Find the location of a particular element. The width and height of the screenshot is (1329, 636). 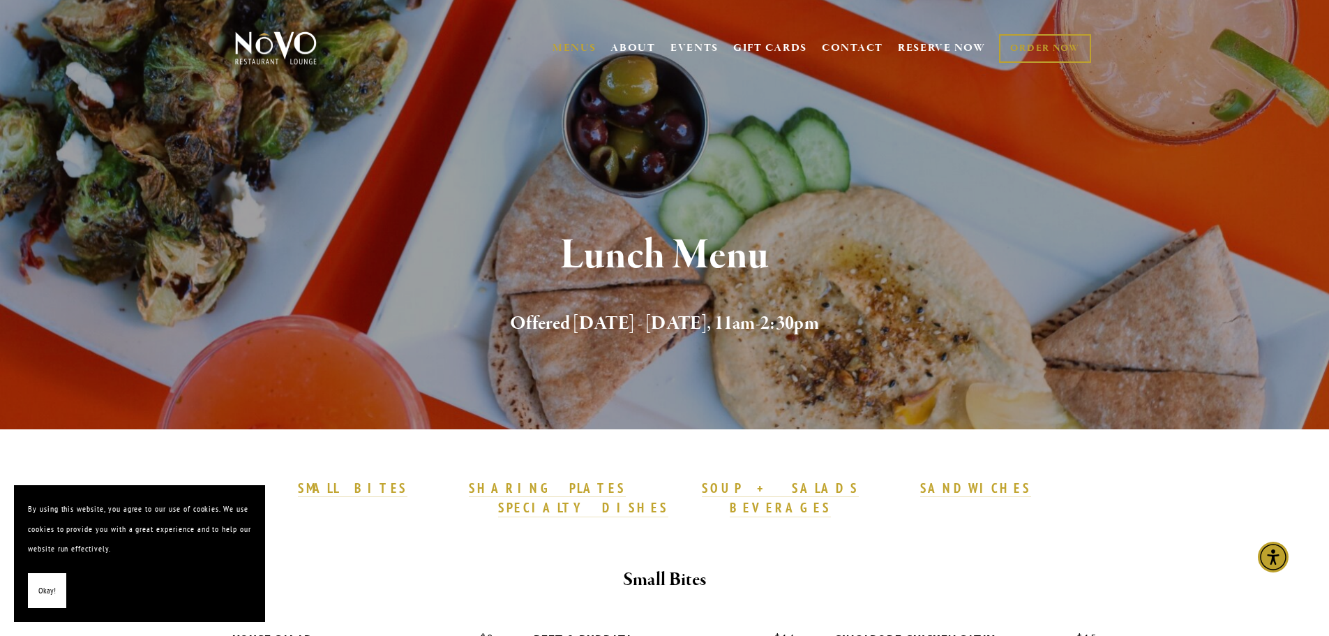

span: Okay! is located at coordinates (47, 590).